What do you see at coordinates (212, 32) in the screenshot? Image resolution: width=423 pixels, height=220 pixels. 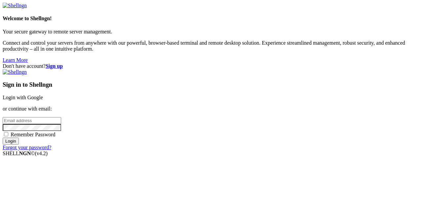 I see `p: Your secure gateway to remote server management.` at bounding box center [212, 32].